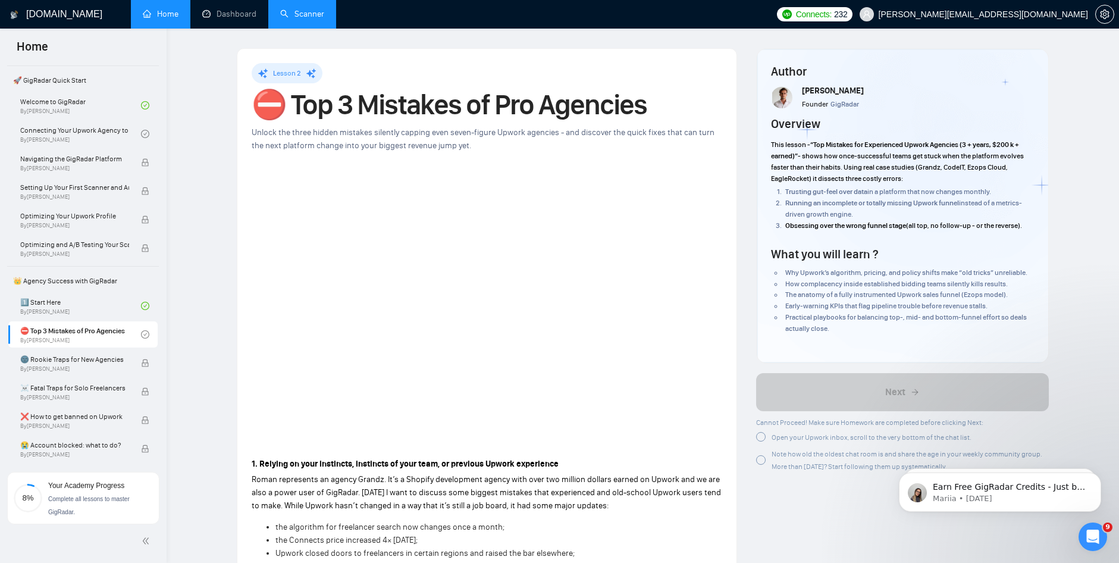 This screenshot has width=1119, height=563. What do you see at coordinates (287, 73) in the screenshot?
I see `span: Lesson 2` at bounding box center [287, 73].